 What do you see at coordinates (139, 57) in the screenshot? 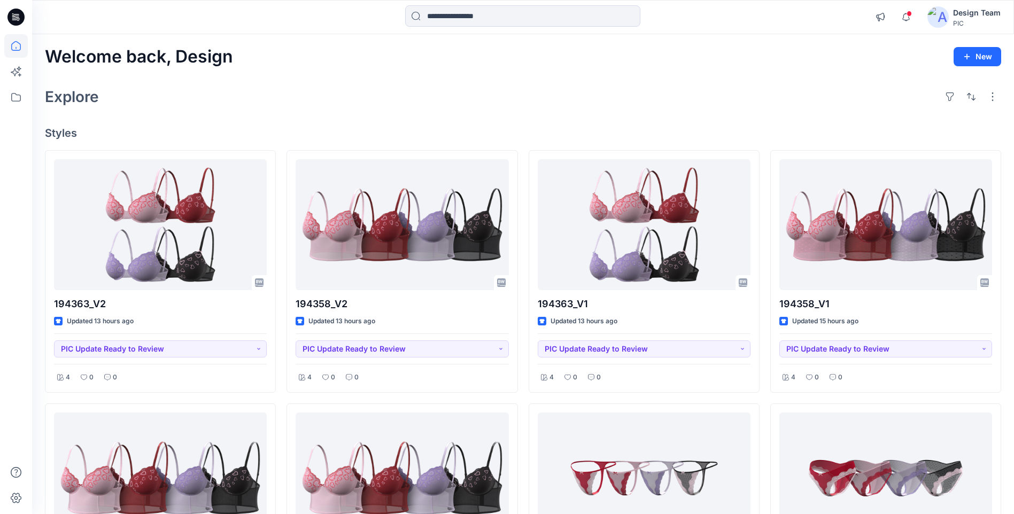
I see `h2: Welcome back, Design` at bounding box center [139, 57].